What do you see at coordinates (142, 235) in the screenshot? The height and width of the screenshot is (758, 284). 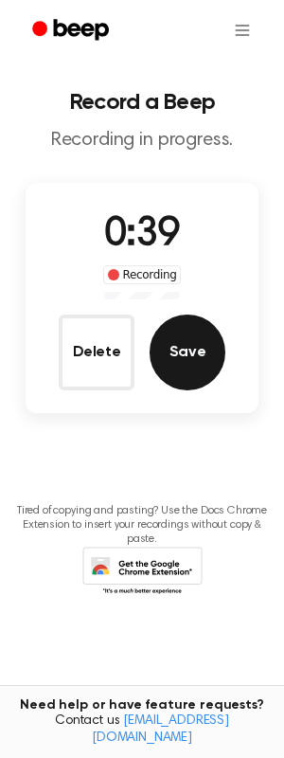 I see `span: 0:39` at bounding box center [142, 235].